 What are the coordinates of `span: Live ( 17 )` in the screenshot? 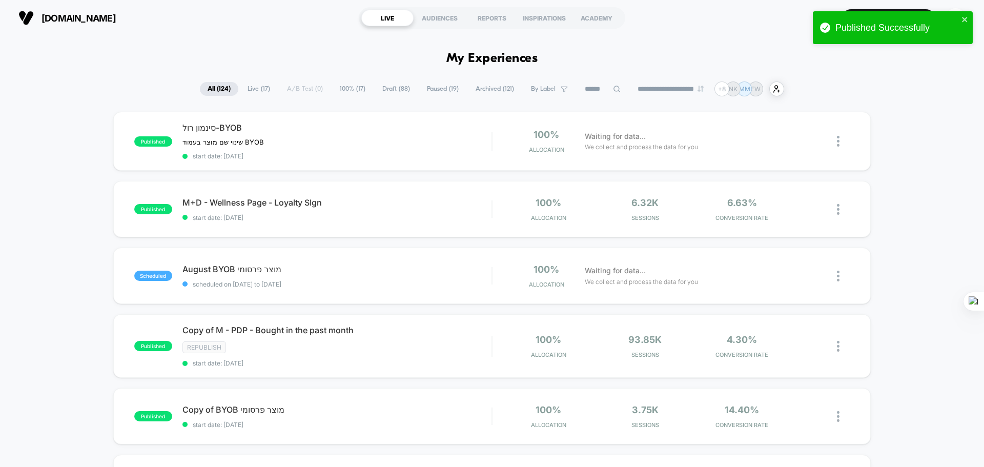 It's located at (259, 89).